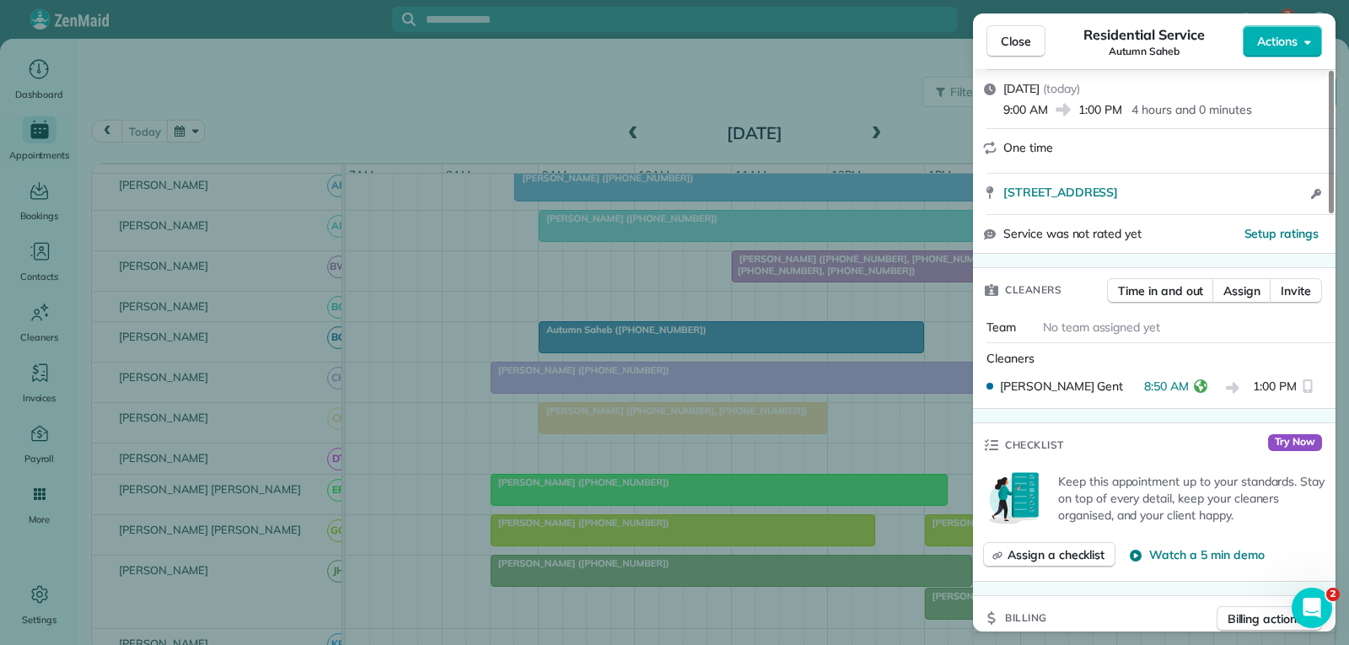  I want to click on button: Time in and out, so click(1160, 291).